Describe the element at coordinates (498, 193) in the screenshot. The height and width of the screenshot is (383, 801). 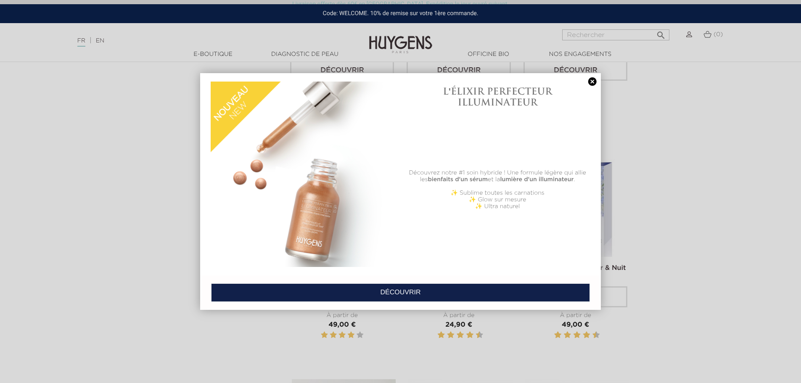
I see `p: ✨ Sublime toutes les carnations` at that location.